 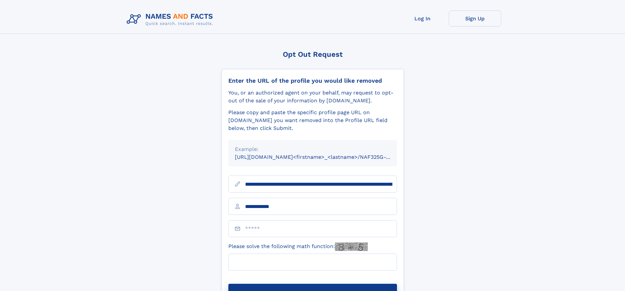 I want to click on div: You, or an authorized agent on your behalf, may request to opt-out of the sale of your informatio..., so click(x=313, y=97).